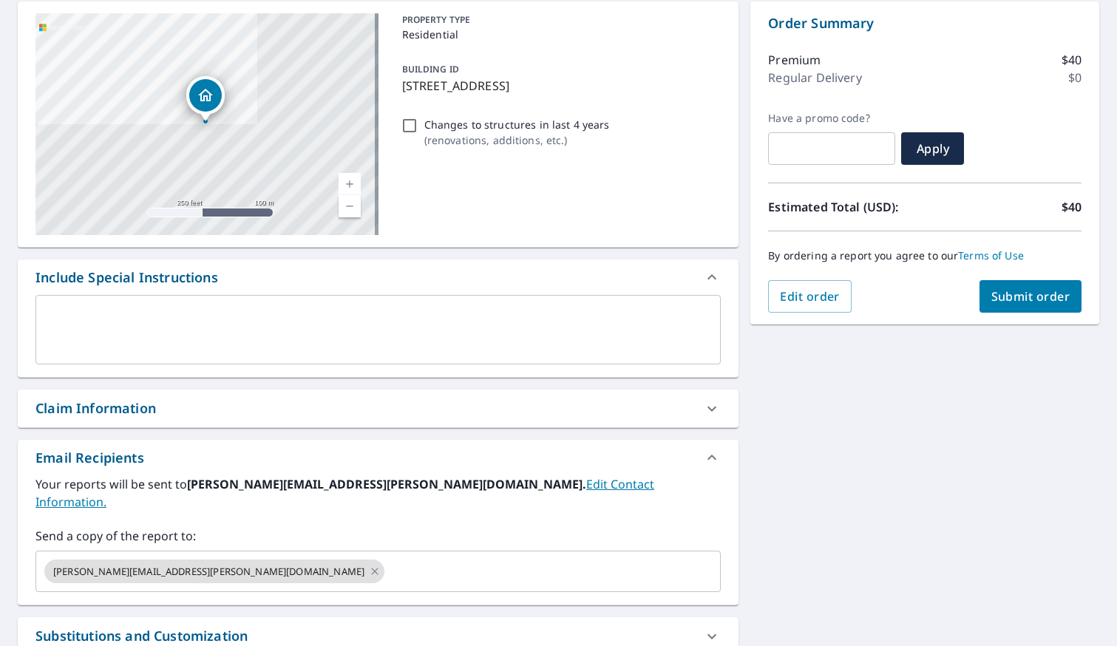 This screenshot has height=646, width=1117. What do you see at coordinates (350, 206) in the screenshot?
I see `a: Current Level 17, Zoom Out` at bounding box center [350, 206].